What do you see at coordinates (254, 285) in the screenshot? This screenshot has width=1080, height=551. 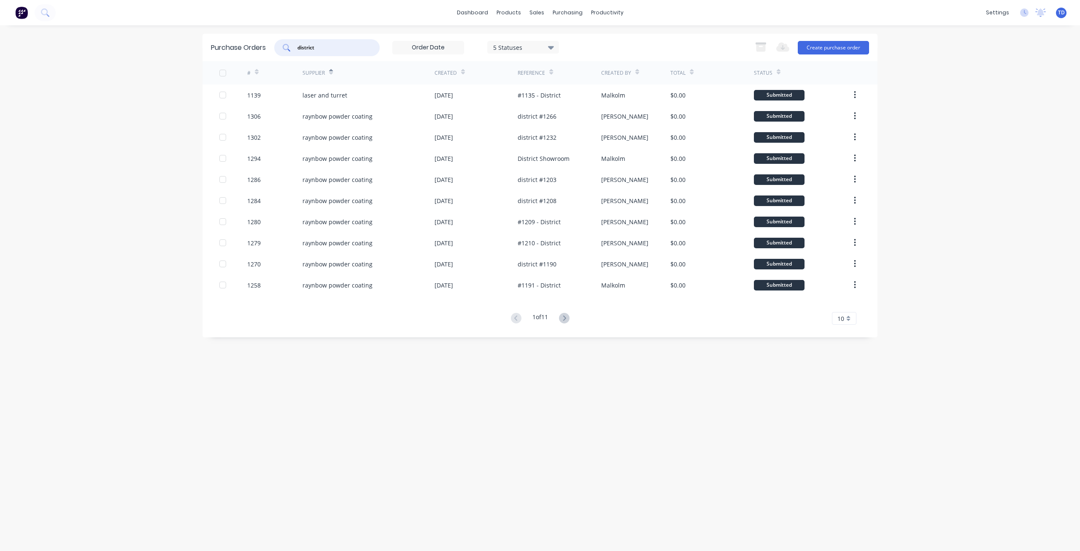 I see `div: 1258` at bounding box center [254, 285].